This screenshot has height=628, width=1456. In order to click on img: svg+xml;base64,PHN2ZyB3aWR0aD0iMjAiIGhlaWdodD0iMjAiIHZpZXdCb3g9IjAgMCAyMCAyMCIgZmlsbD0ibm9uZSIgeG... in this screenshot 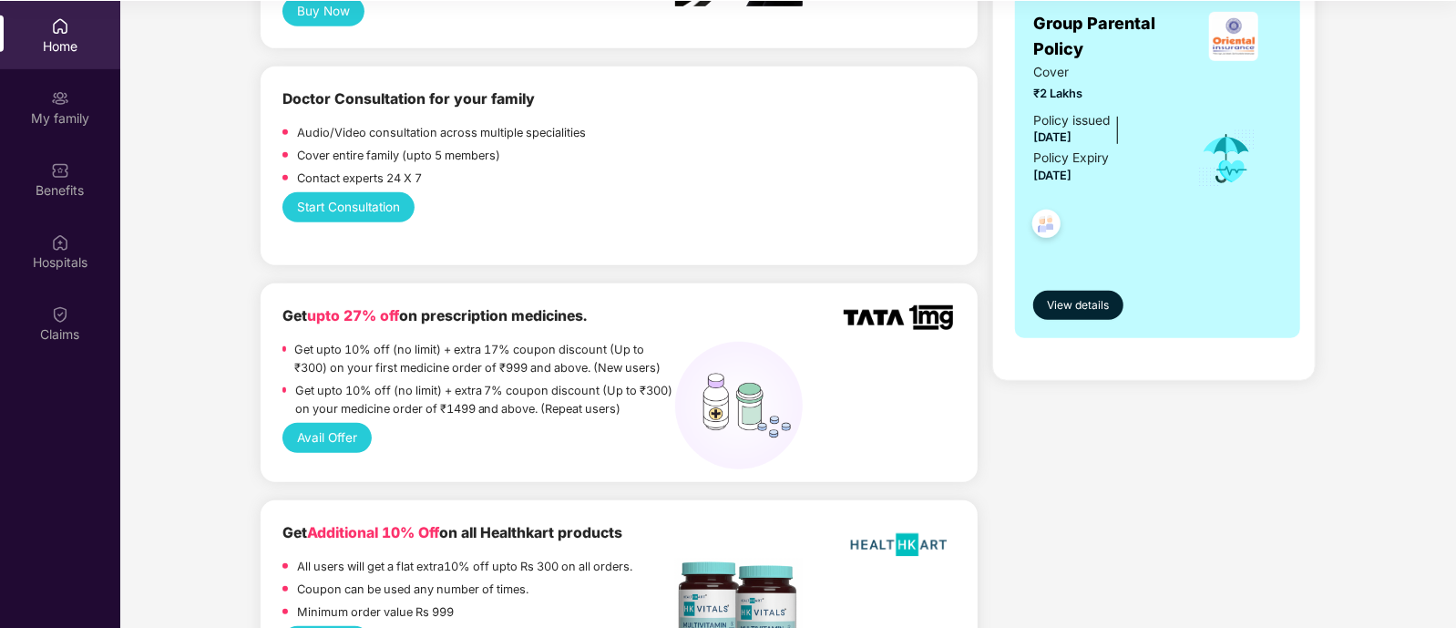, I will do `click(60, 98)`.